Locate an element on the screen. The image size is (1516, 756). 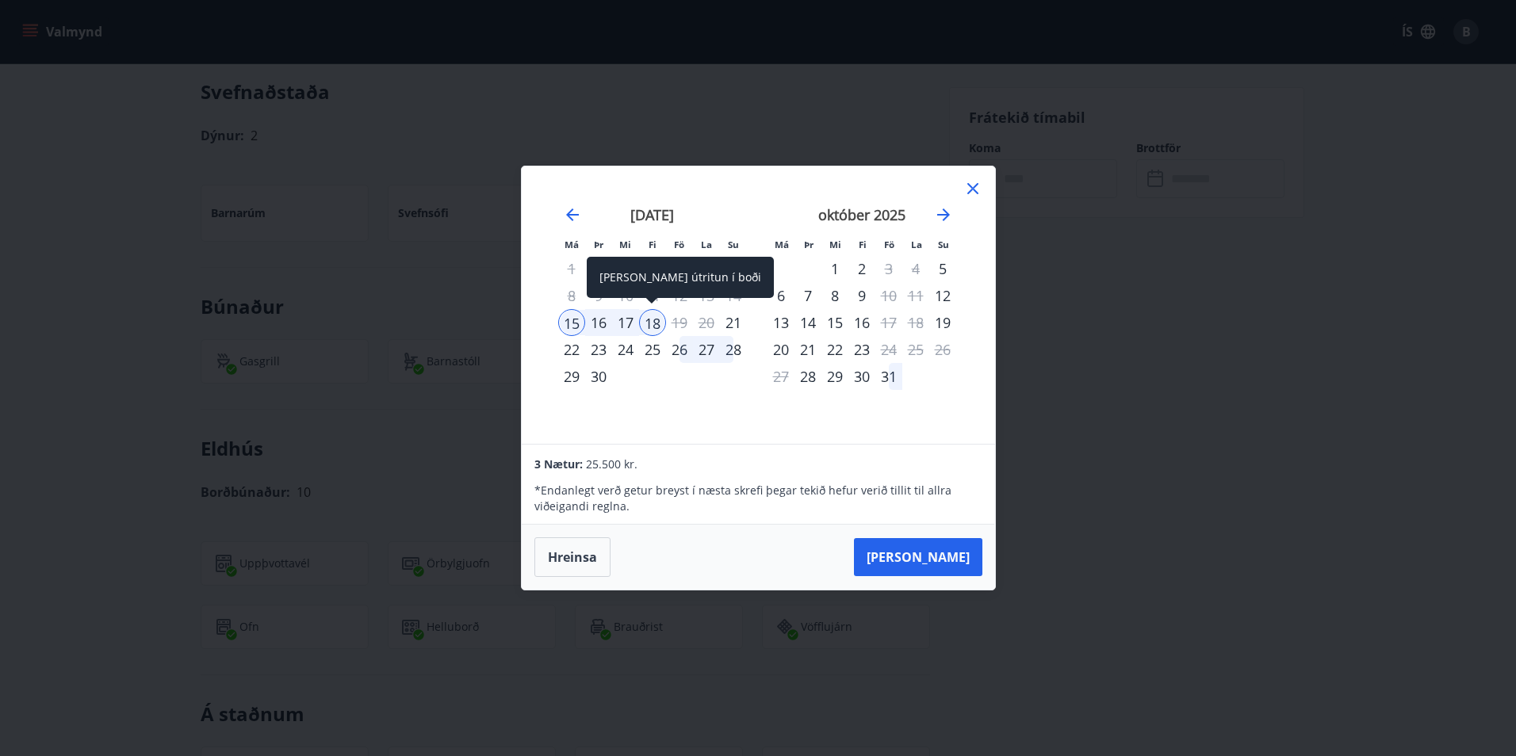
div: Calendar is located at coordinates (758, 305).